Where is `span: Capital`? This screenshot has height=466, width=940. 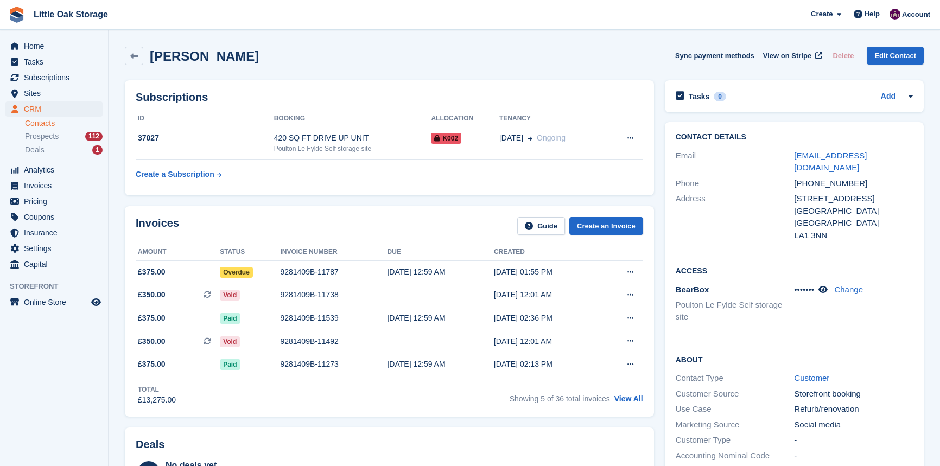 span: Capital is located at coordinates (56, 264).